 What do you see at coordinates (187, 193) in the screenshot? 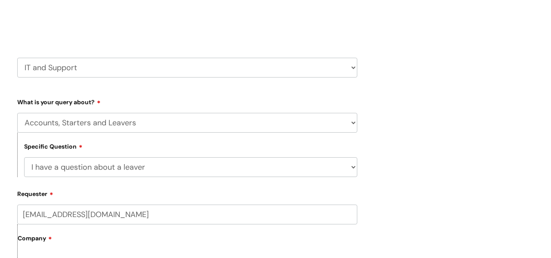
I see `label: Requester` at bounding box center [187, 193].